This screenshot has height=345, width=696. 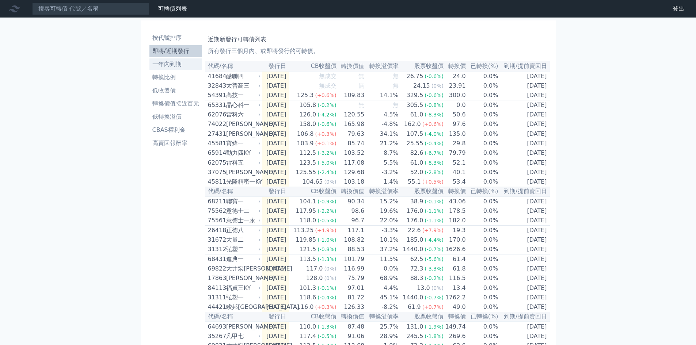 I want to click on a: 即將/近期發行, so click(x=176, y=51).